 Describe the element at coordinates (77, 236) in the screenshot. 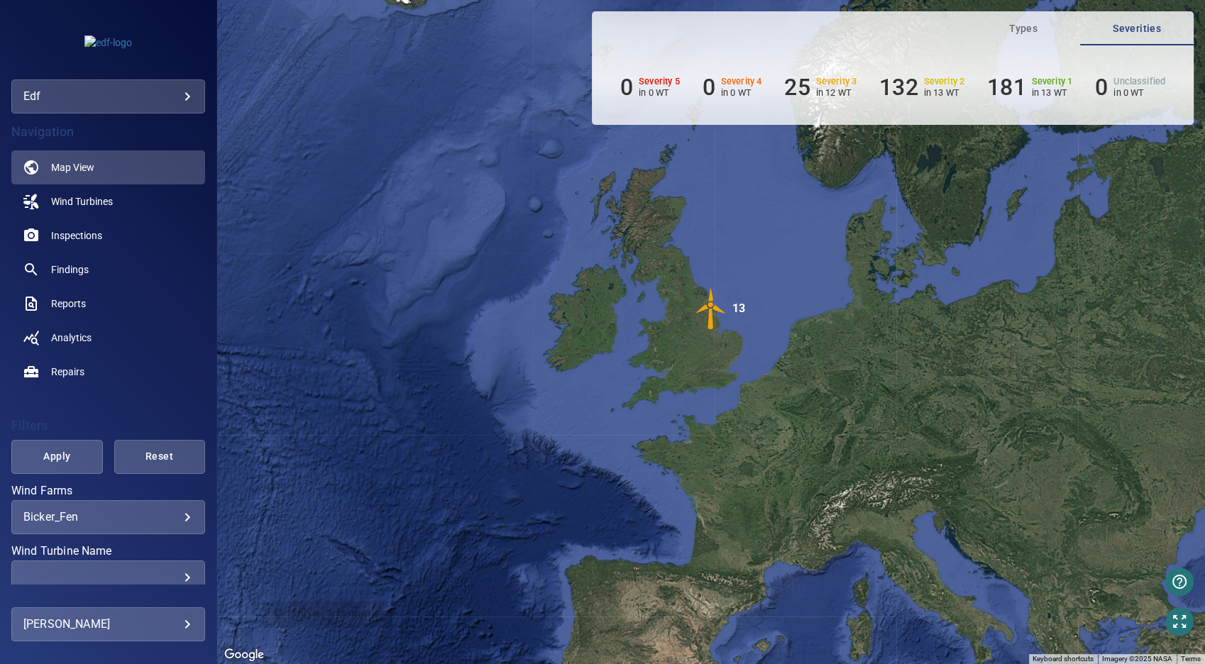

I see `span: Inspections` at that location.